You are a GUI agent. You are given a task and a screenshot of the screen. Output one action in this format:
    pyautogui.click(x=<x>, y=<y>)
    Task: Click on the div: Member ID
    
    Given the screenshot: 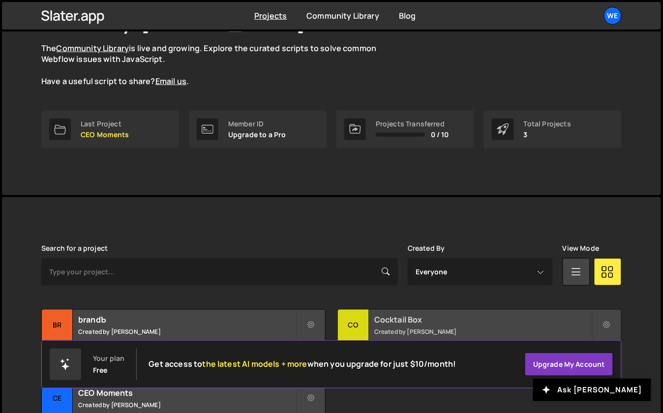 What is the action you would take?
    pyautogui.click(x=257, y=124)
    